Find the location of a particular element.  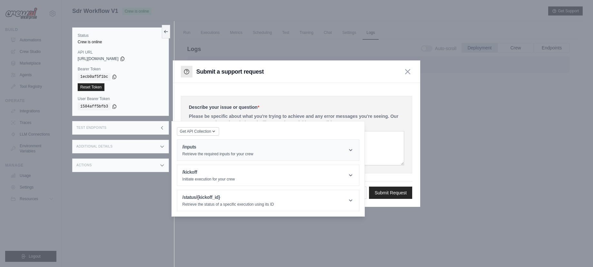

div: Crew is online is located at coordinates (121, 42).